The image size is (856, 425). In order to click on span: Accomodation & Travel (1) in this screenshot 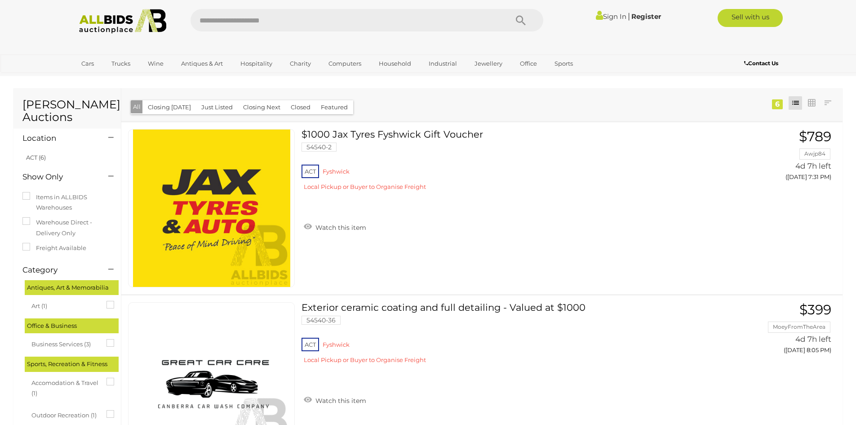, I will do `click(65, 387)`.